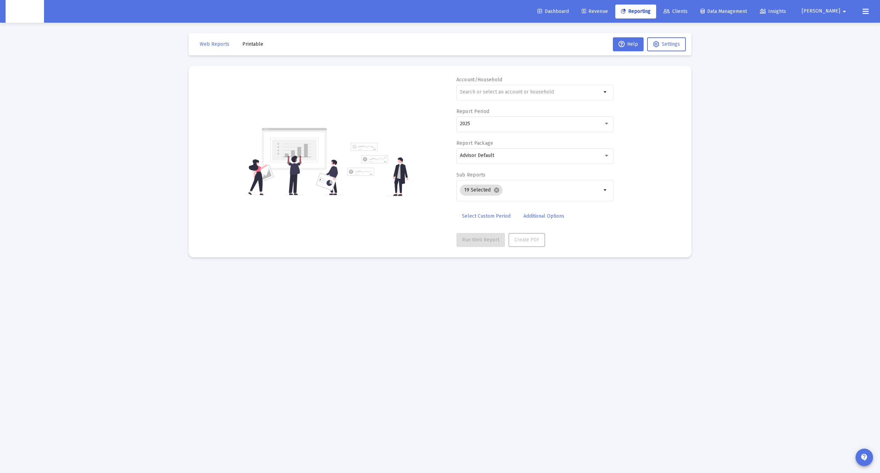  I want to click on span: Select Custom Period, so click(486, 216).